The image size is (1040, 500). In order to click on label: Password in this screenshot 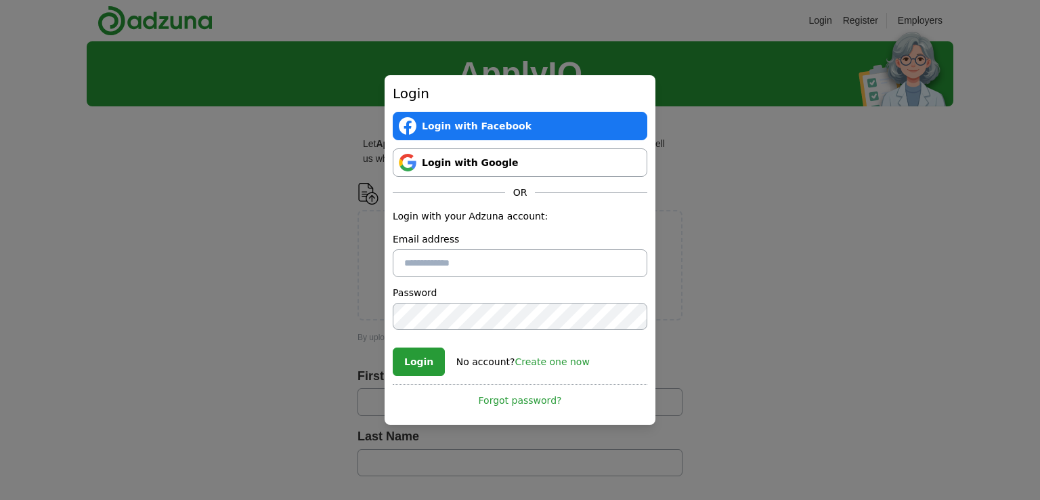, I will do `click(520, 292)`.